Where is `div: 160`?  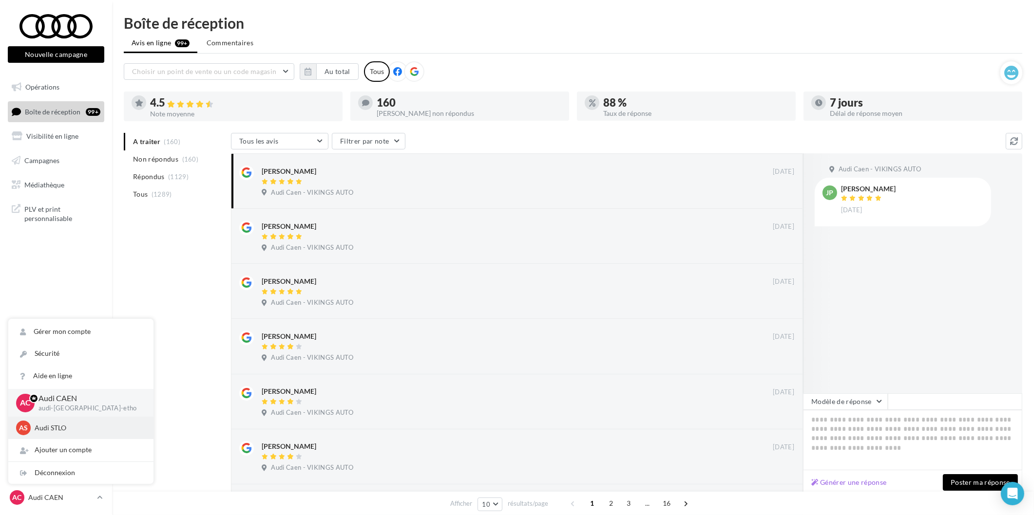 div: 160 is located at coordinates (469, 103).